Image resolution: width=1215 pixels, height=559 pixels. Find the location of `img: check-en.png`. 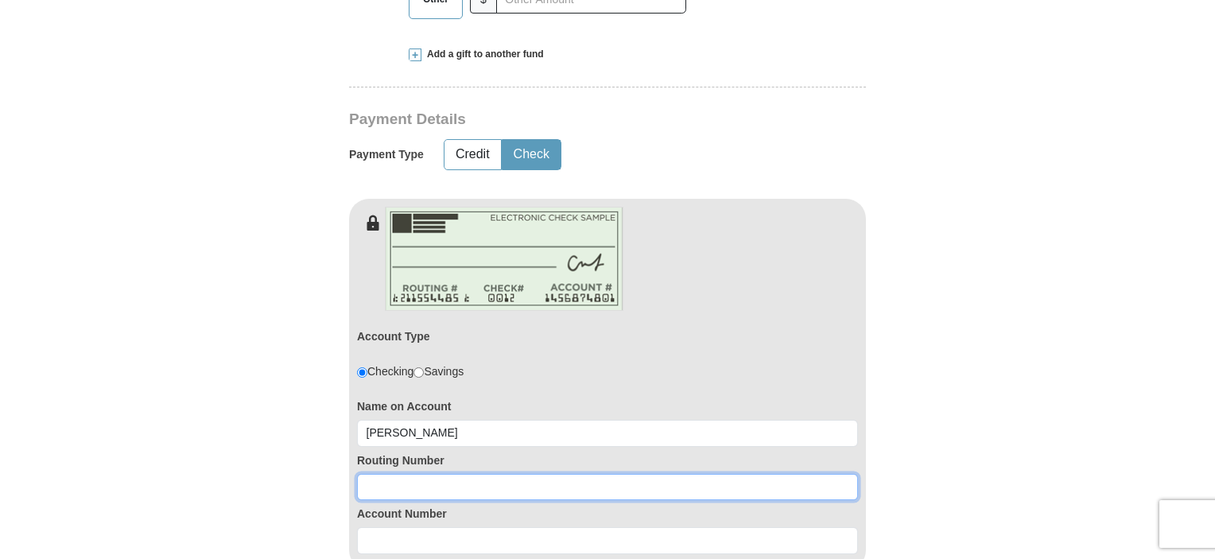

img: check-en.png is located at coordinates (504, 258).